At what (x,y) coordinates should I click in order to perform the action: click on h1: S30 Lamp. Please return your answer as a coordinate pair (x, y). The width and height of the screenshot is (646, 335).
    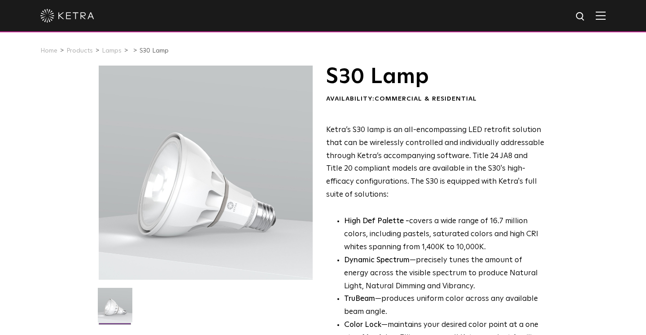
    Looking at the image, I should click on (435, 77).